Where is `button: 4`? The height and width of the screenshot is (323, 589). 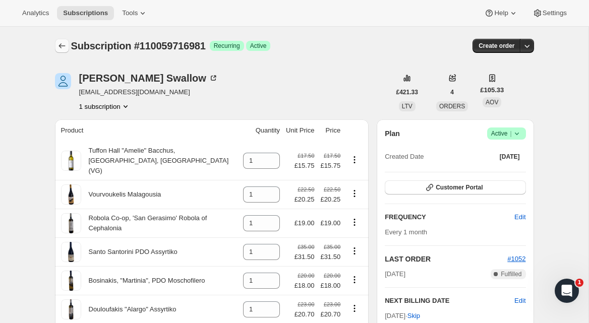
button: 4 is located at coordinates (452, 92).